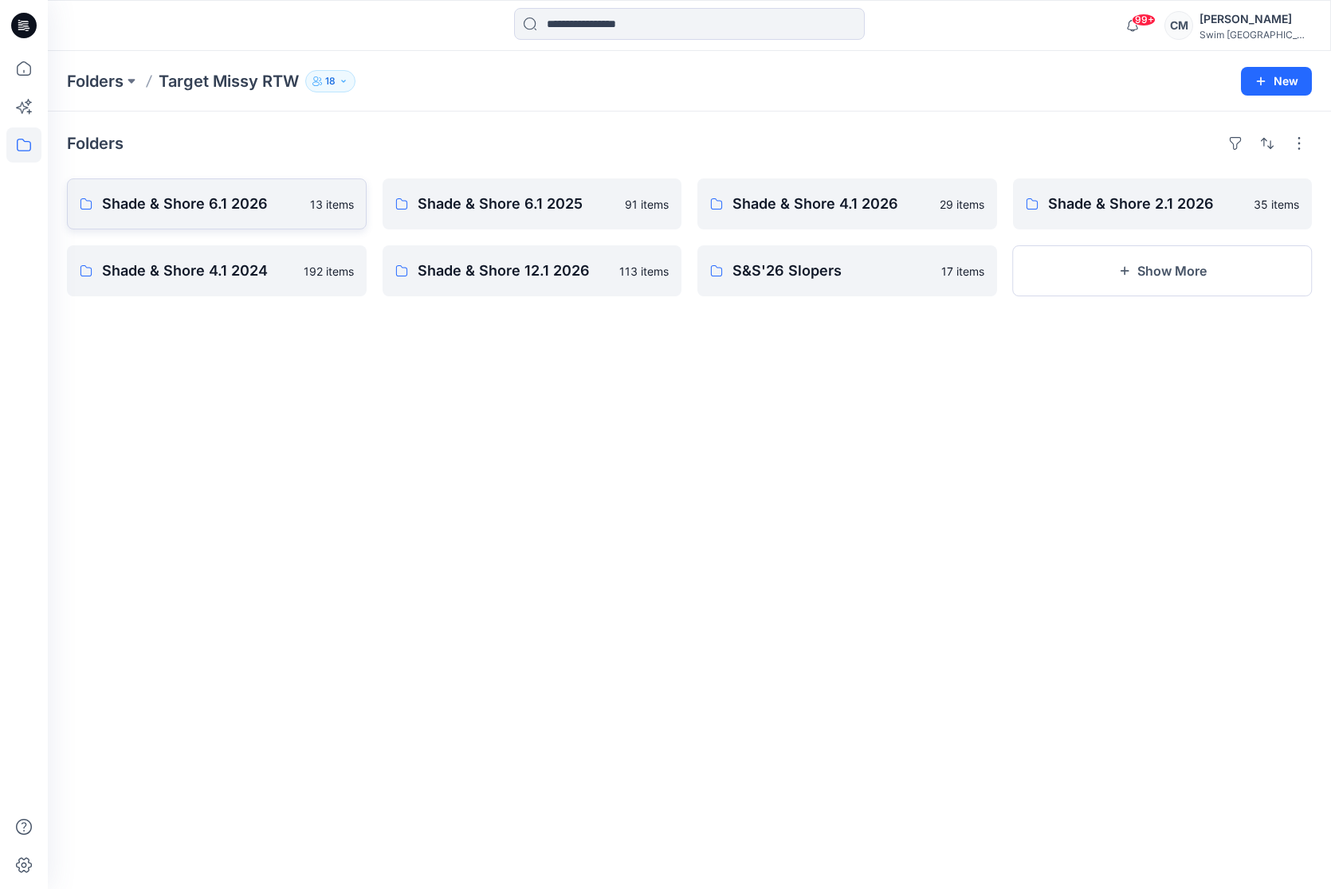 The image size is (1331, 889). What do you see at coordinates (644, 271) in the screenshot?
I see `p: 113 items` at bounding box center [644, 271].